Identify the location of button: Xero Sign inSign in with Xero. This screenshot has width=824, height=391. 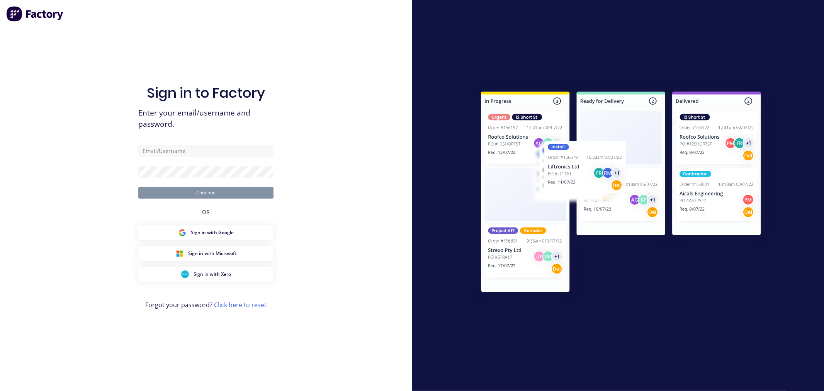
(206, 274).